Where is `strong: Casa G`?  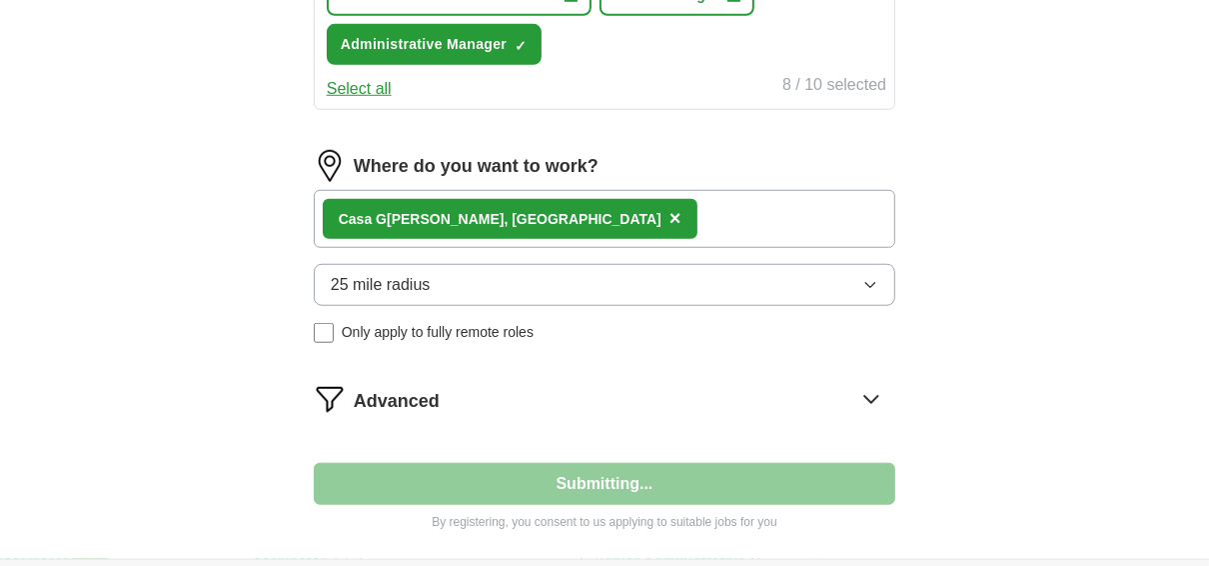 strong: Casa G is located at coordinates (363, 219).